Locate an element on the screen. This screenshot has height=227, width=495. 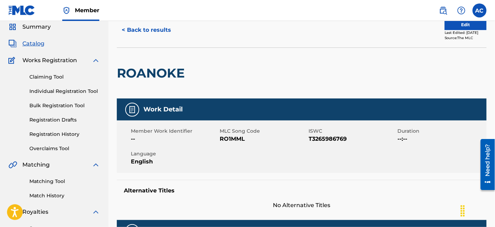
span: Member is located at coordinates (87, 10).